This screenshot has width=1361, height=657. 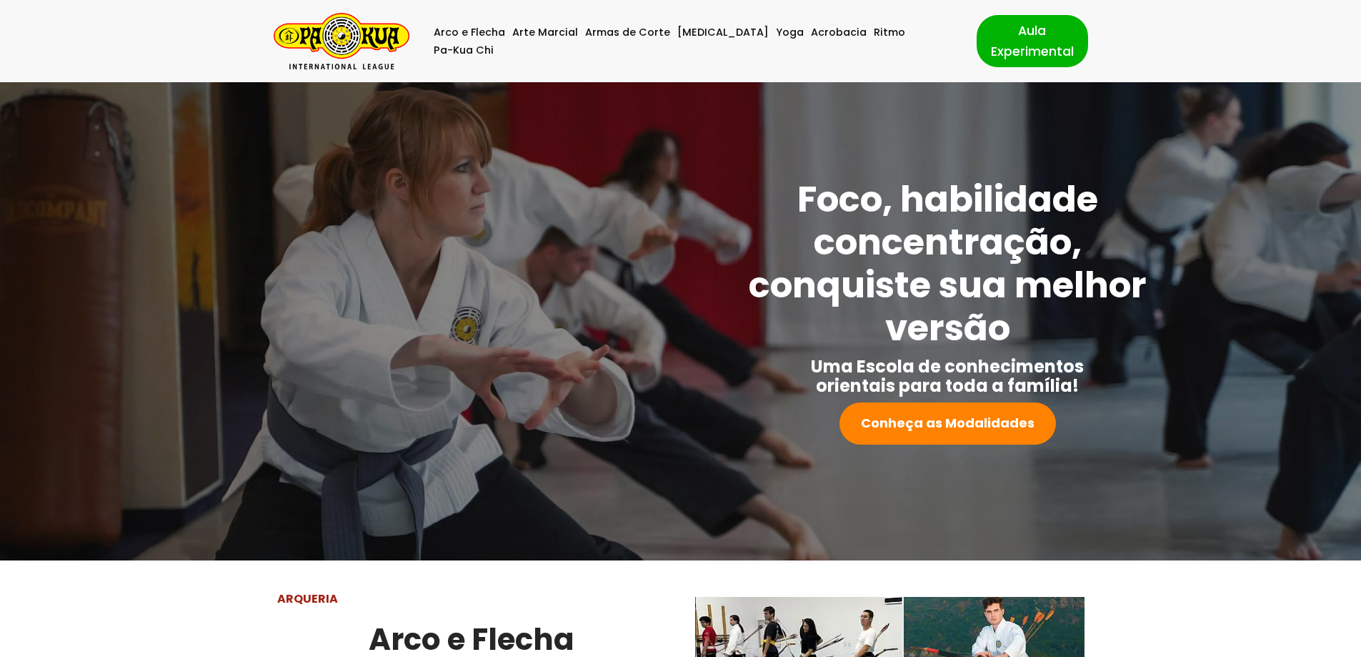 What do you see at coordinates (948, 423) in the screenshot?
I see `a: Conheça as Modalidades` at bounding box center [948, 423].